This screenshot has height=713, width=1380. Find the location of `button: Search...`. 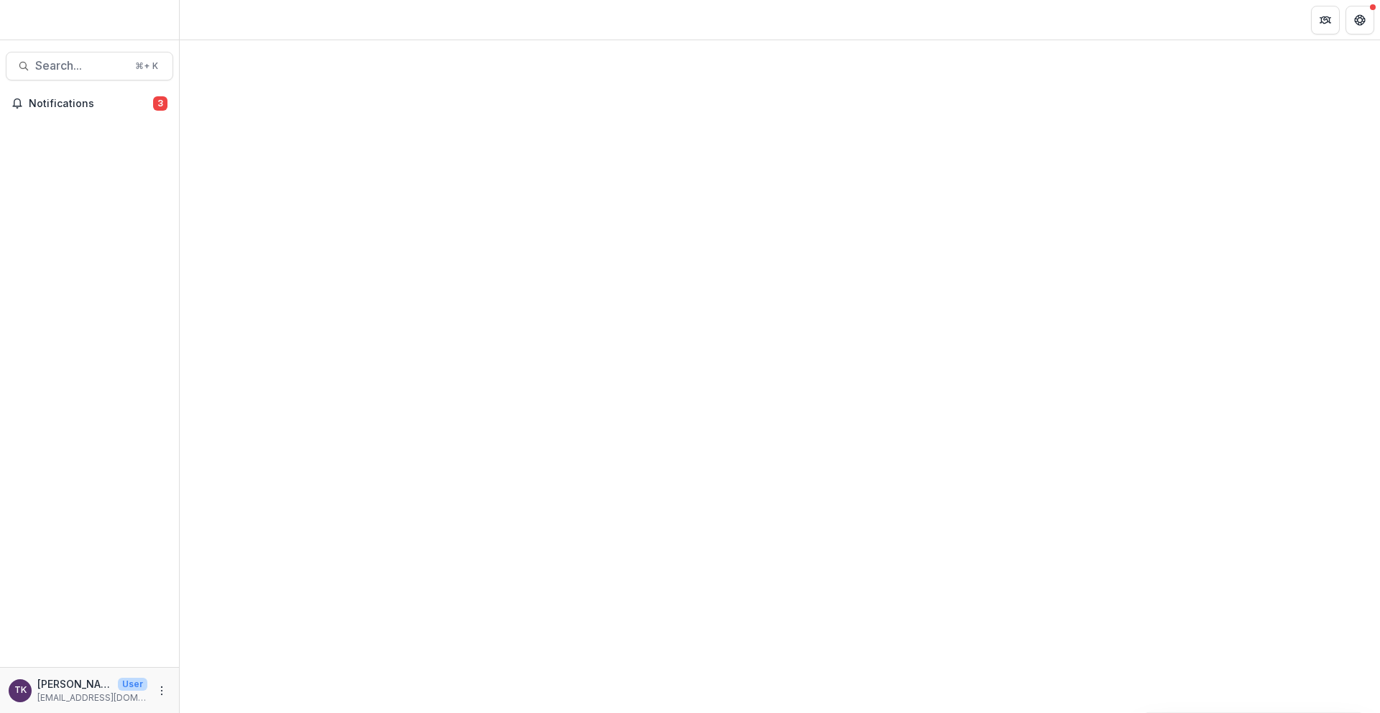

button: Search... is located at coordinates (89, 66).